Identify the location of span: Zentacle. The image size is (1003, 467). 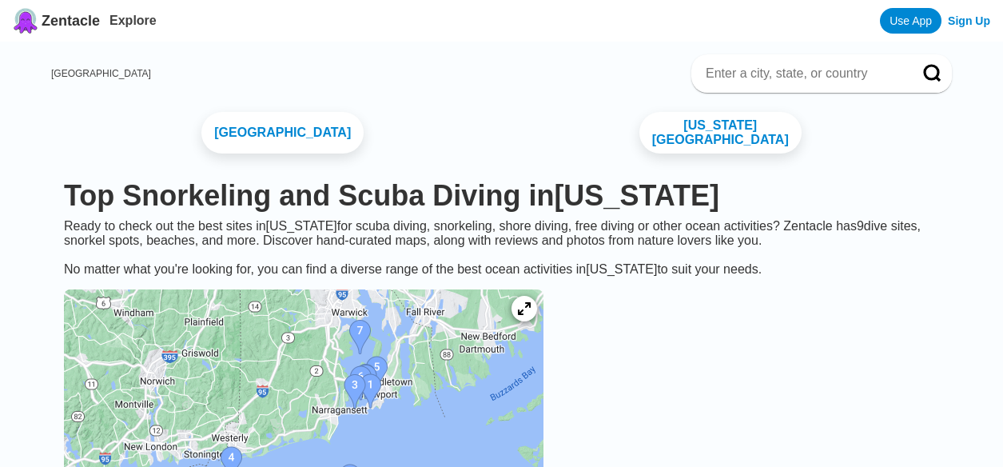
(70, 21).